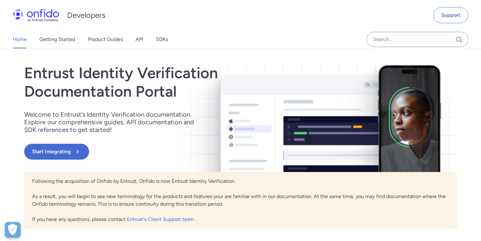  I want to click on button: Open Preferences, so click(13, 230).